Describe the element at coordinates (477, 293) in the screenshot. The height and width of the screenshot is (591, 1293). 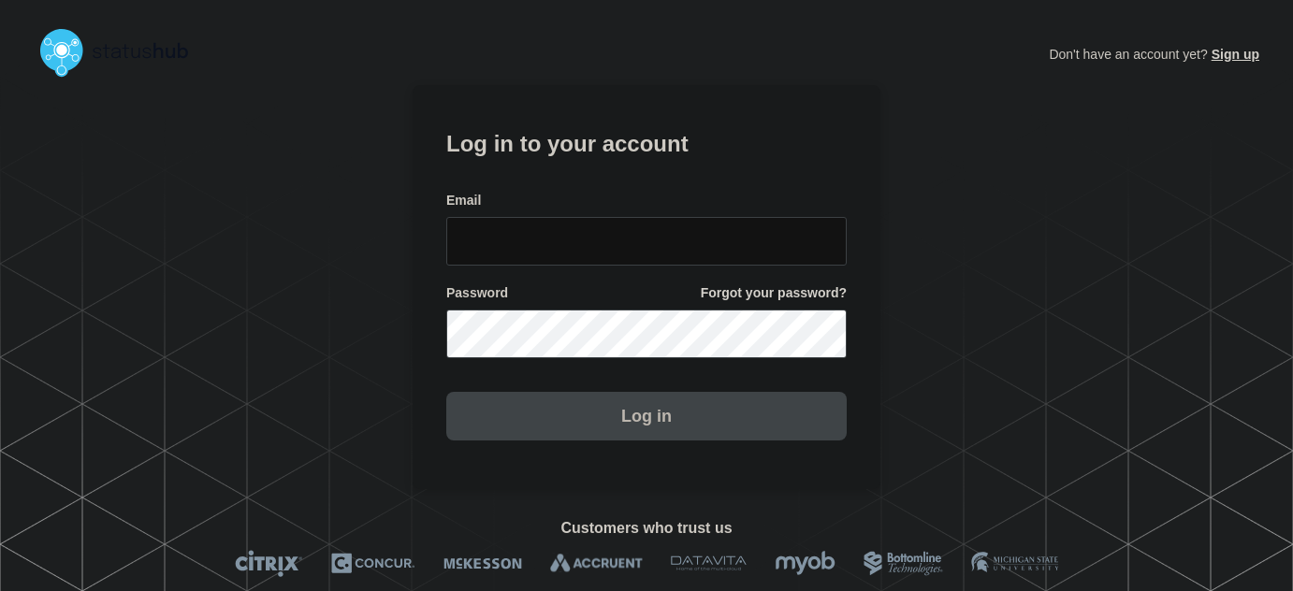
I see `span: Password` at that location.